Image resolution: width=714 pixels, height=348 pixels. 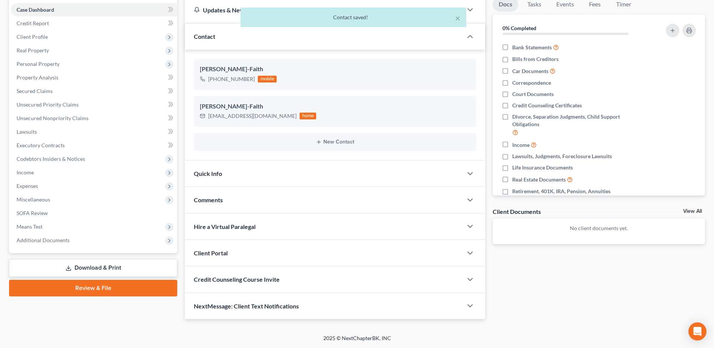 What do you see at coordinates (93, 268) in the screenshot?
I see `a: Download & Print` at bounding box center [93, 268].